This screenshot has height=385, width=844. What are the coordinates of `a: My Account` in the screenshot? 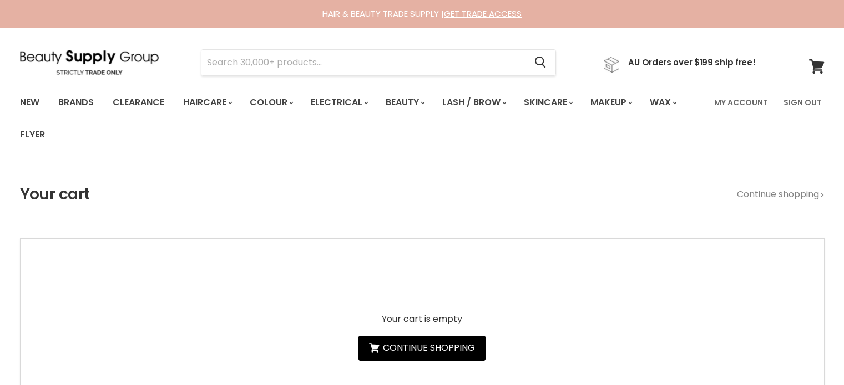 It's located at (740, 103).